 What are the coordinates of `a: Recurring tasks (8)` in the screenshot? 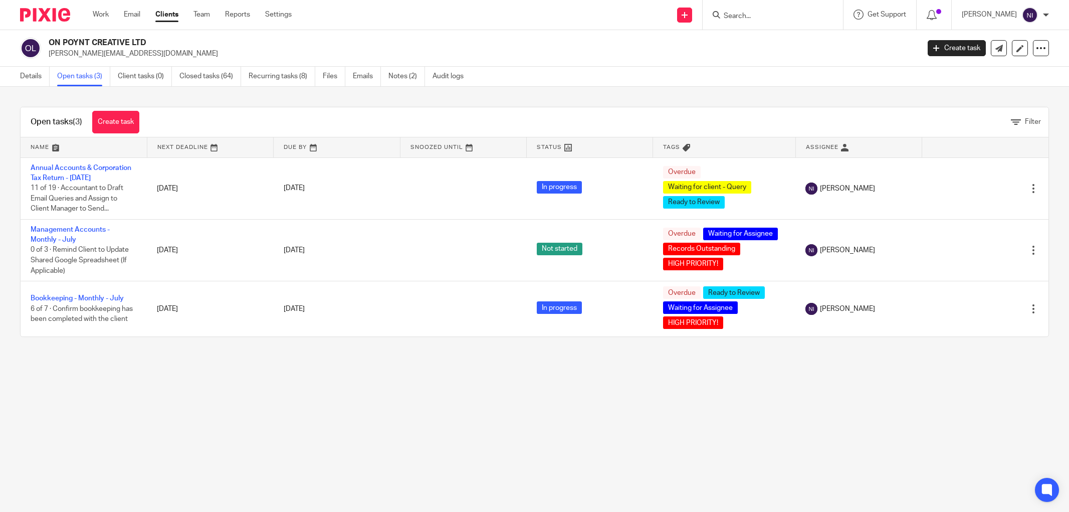 It's located at (282, 76).